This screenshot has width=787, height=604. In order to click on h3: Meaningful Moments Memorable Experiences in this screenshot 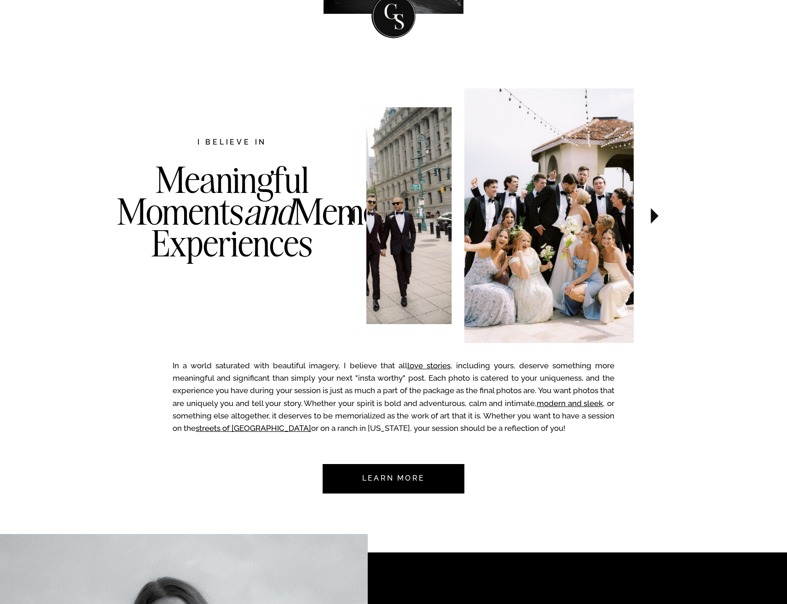, I will do `click(232, 230)`.